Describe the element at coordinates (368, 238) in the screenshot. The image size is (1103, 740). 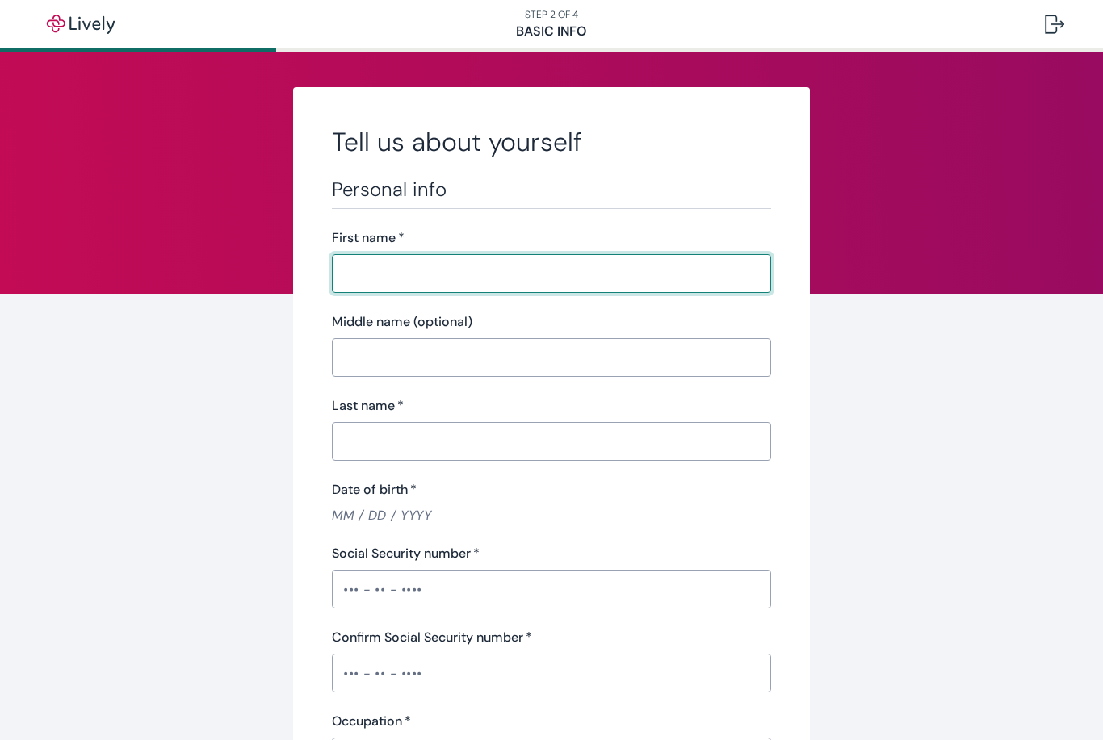
I see `label: First name` at that location.